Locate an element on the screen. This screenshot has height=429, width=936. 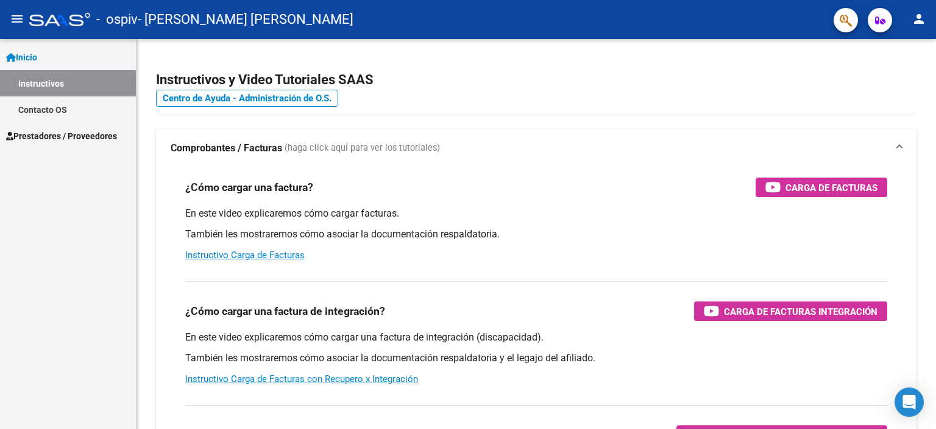
span: Inicio is located at coordinates (21, 57).